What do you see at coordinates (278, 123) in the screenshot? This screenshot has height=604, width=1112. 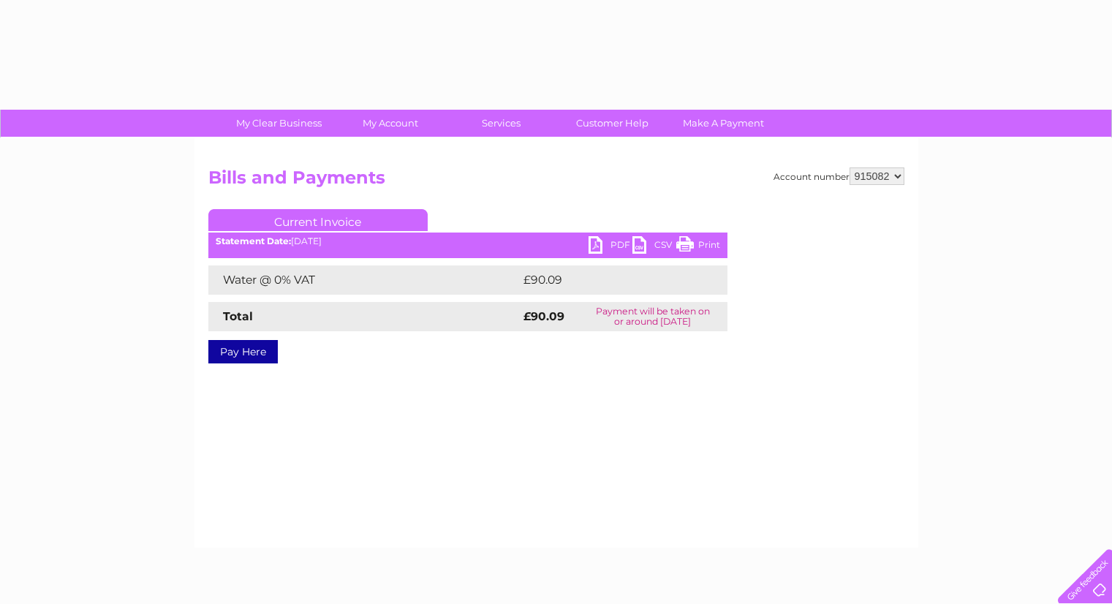 I see `a: My Clear Business` at bounding box center [278, 123].